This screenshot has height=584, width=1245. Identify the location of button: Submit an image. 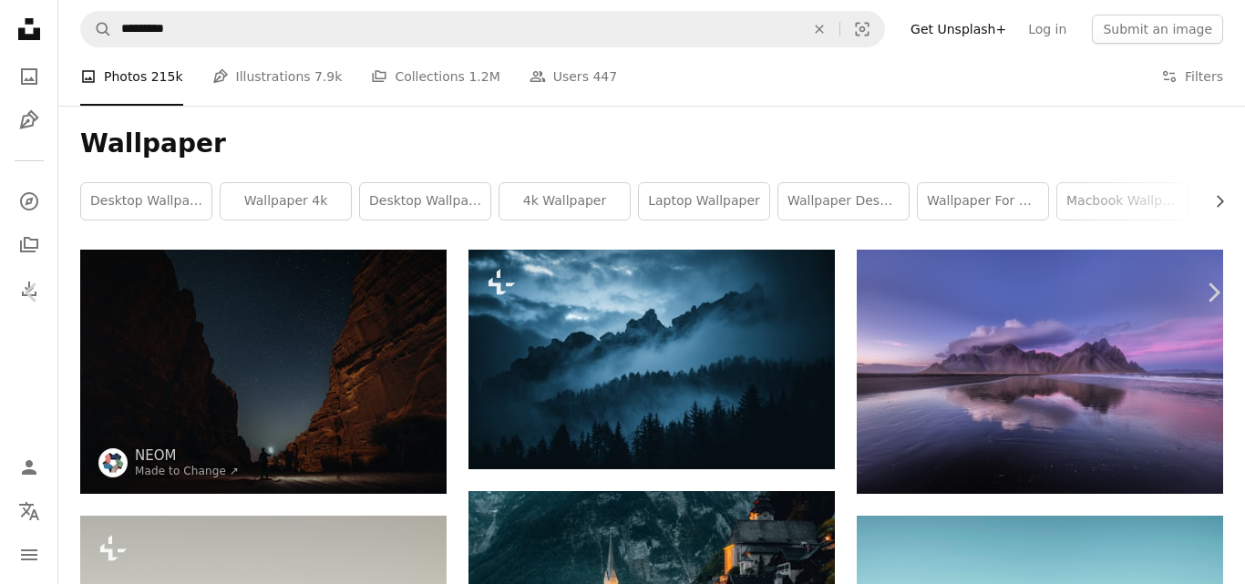
(1157, 29).